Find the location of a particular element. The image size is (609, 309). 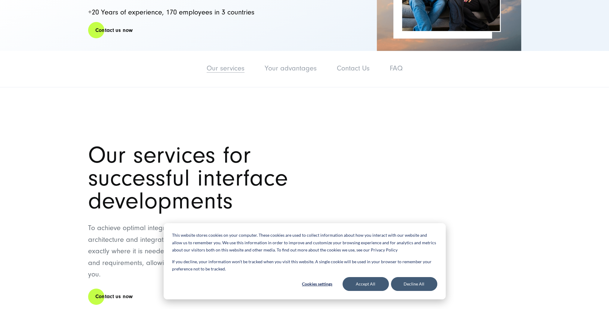

h1: Our services for successful interface developments is located at coordinates (196, 178).